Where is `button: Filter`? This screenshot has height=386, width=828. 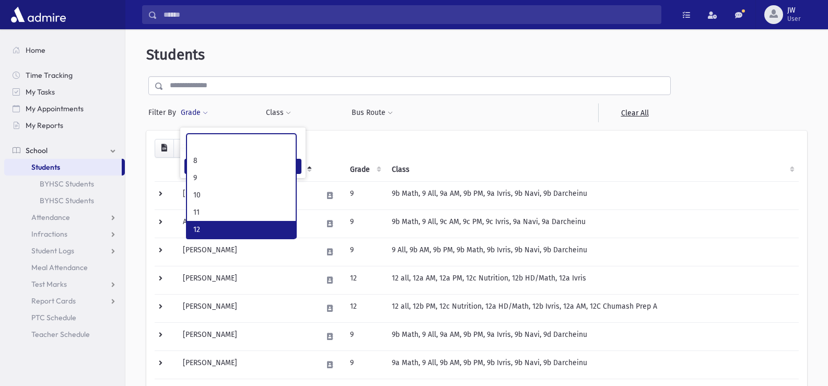
button: Filter is located at coordinates (243, 166).